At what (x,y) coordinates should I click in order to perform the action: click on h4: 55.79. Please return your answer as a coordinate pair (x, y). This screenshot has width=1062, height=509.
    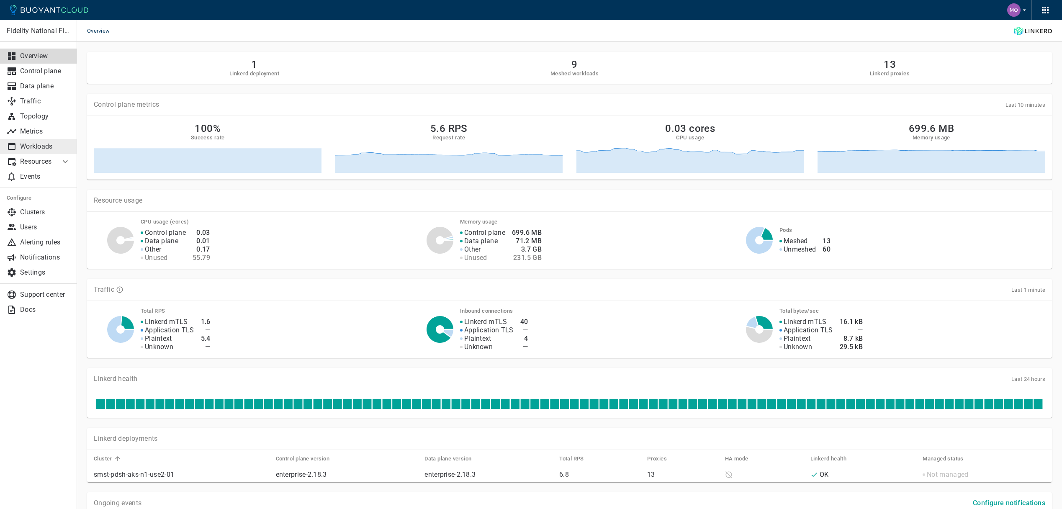
    Looking at the image, I should click on (201, 258).